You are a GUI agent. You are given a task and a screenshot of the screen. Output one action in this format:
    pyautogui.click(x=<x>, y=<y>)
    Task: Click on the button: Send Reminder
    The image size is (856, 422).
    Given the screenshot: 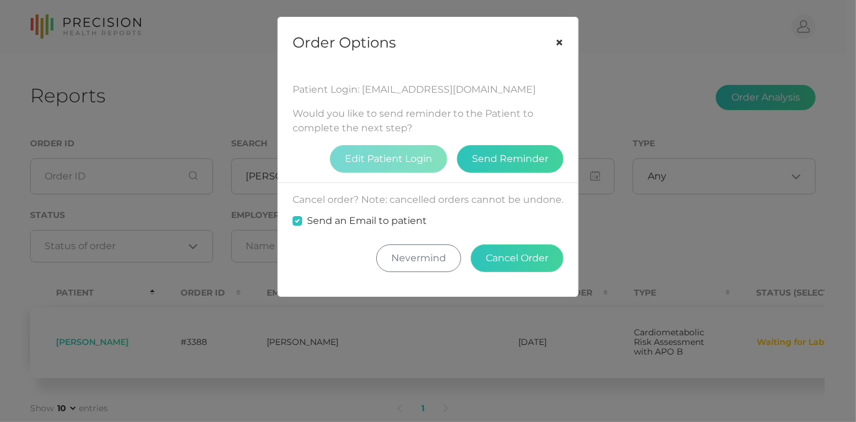 What is the action you would take?
    pyautogui.click(x=510, y=159)
    